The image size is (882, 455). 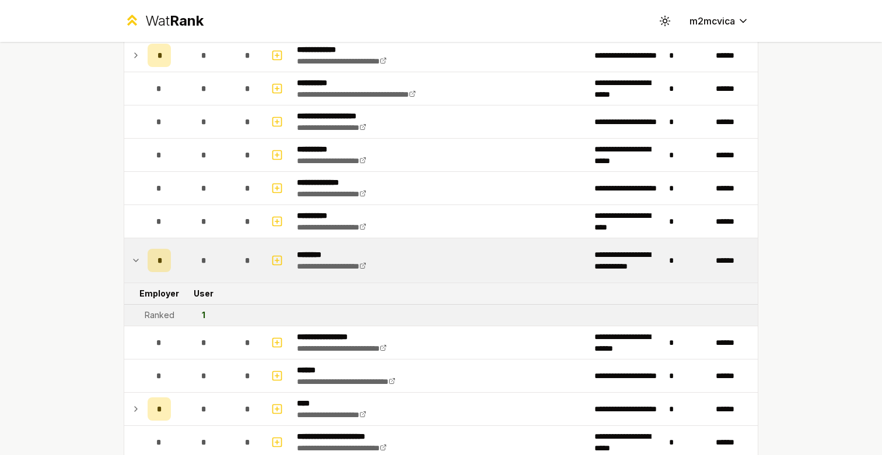 I want to click on td: User, so click(x=204, y=294).